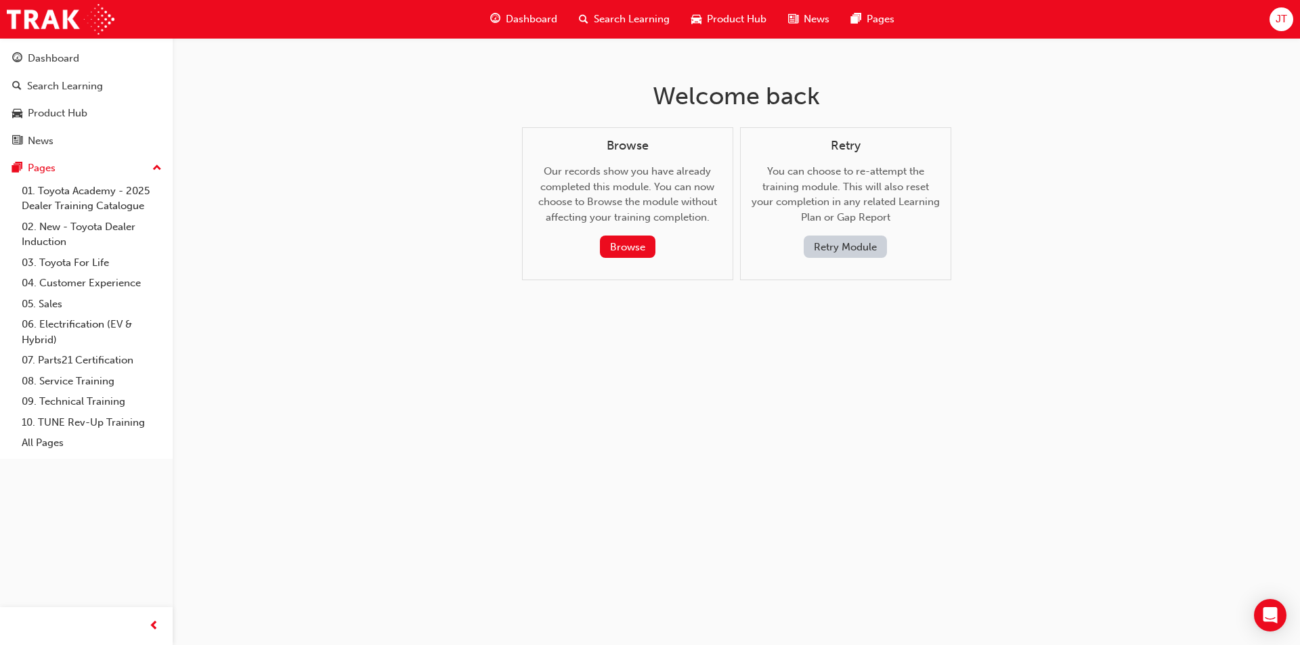 This screenshot has height=645, width=1300. I want to click on span: Product Hub, so click(737, 19).